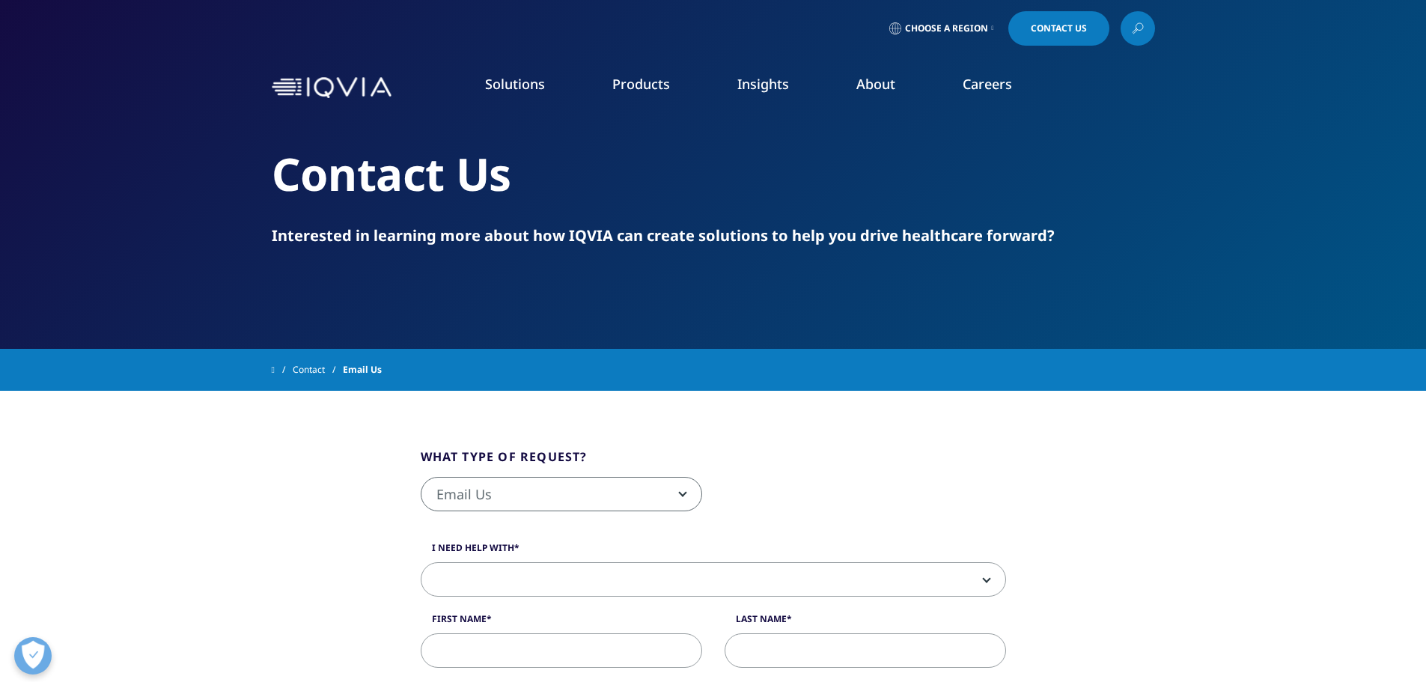  What do you see at coordinates (946, 28) in the screenshot?
I see `span: Choose a Region` at bounding box center [946, 28].